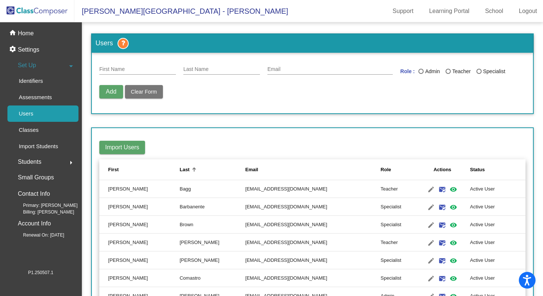 The height and width of the screenshot is (296, 543). What do you see at coordinates (122, 147) in the screenshot?
I see `span: Import Users` at bounding box center [122, 147].